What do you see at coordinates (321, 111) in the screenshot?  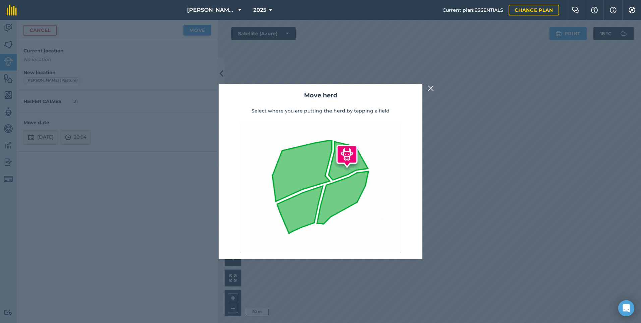 I see `p: Select where you are putting the herd by tapping a field` at bounding box center [321, 111].